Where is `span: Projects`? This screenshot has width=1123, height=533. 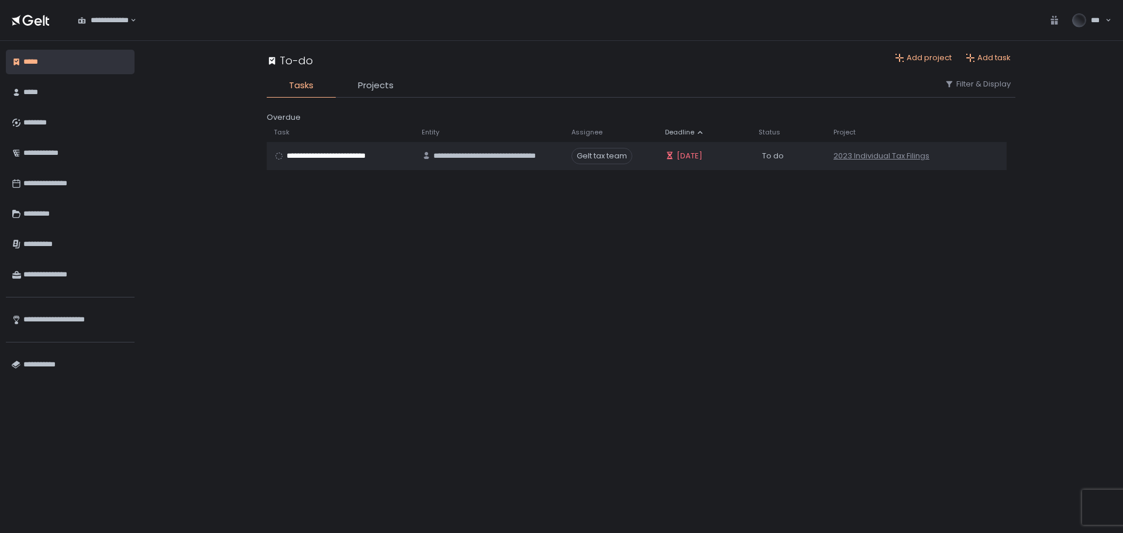 span: Projects is located at coordinates (375, 85).